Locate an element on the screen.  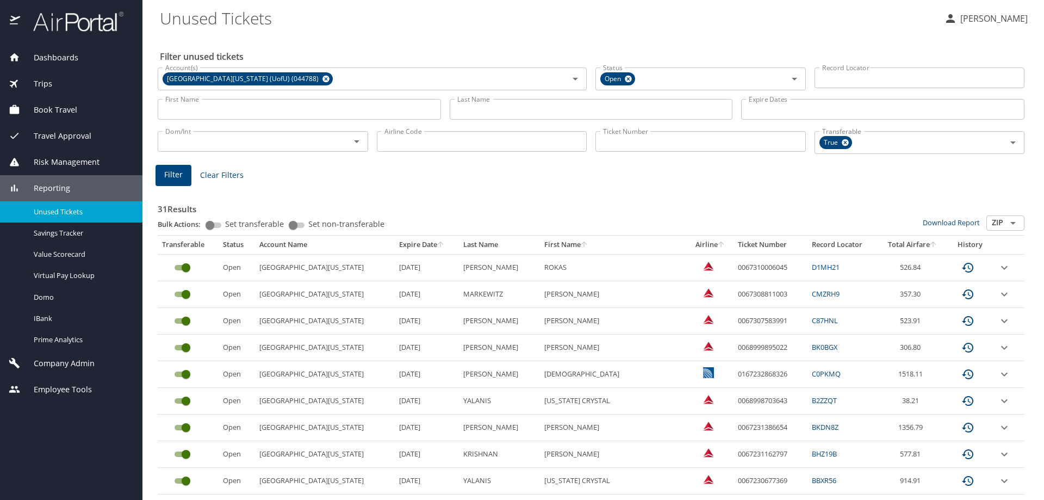
span: Dashboards is located at coordinates (49, 58).